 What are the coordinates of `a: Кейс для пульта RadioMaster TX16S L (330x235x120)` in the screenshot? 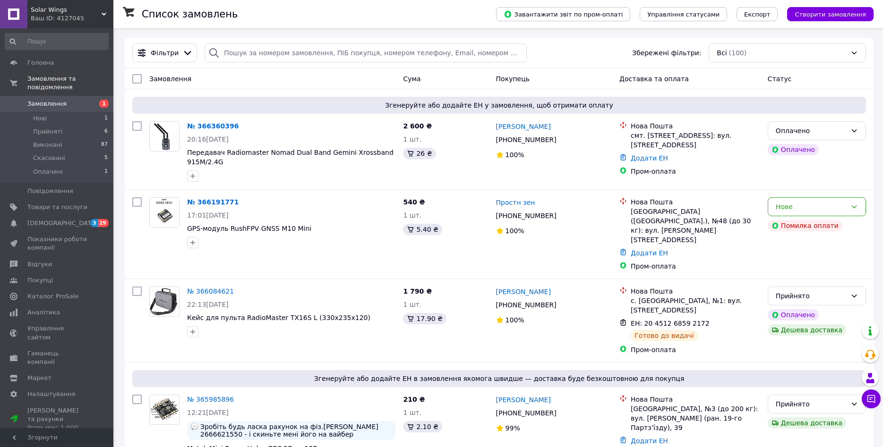 It's located at (279, 318).